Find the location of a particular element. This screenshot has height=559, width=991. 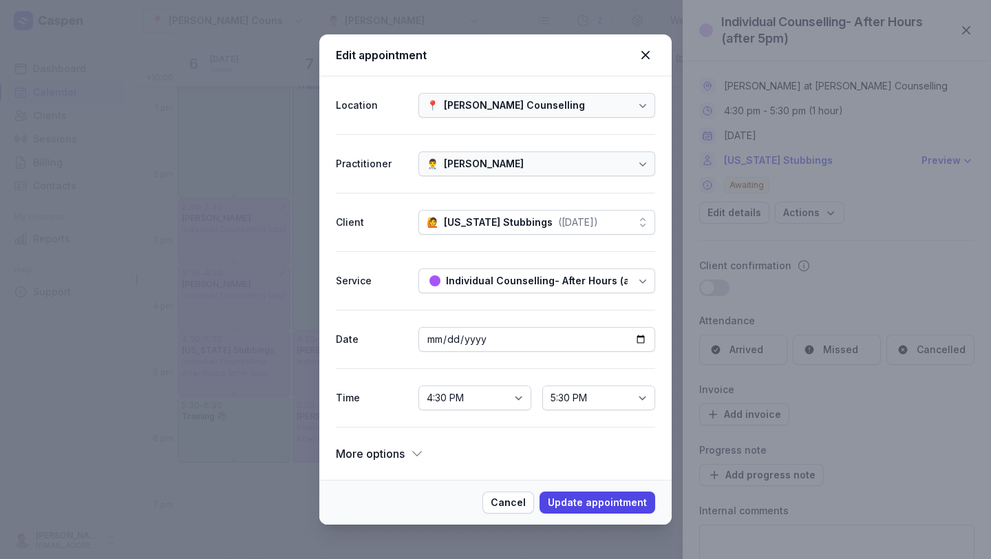

div: Service is located at coordinates (372, 281).